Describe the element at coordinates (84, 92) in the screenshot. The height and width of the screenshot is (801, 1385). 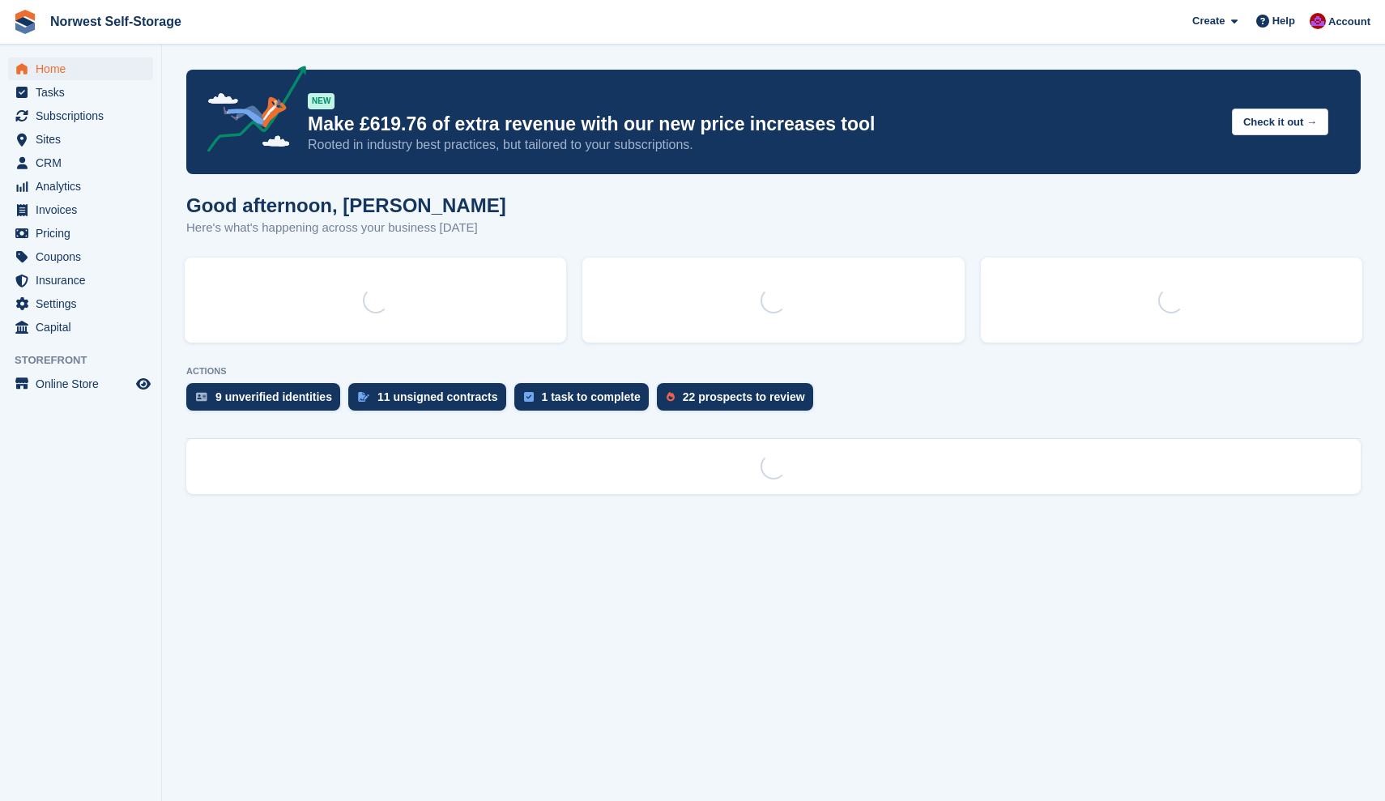
I see `span: Tasks` at that location.